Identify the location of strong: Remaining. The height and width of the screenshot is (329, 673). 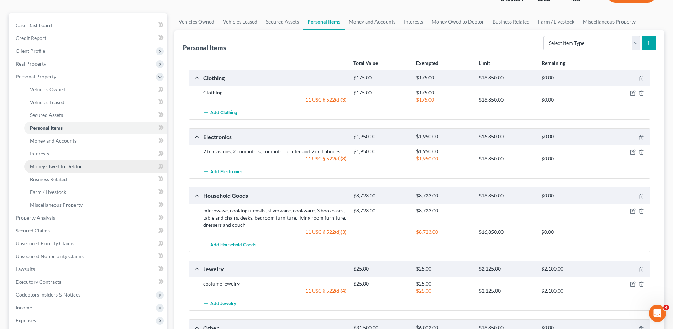
(554, 63).